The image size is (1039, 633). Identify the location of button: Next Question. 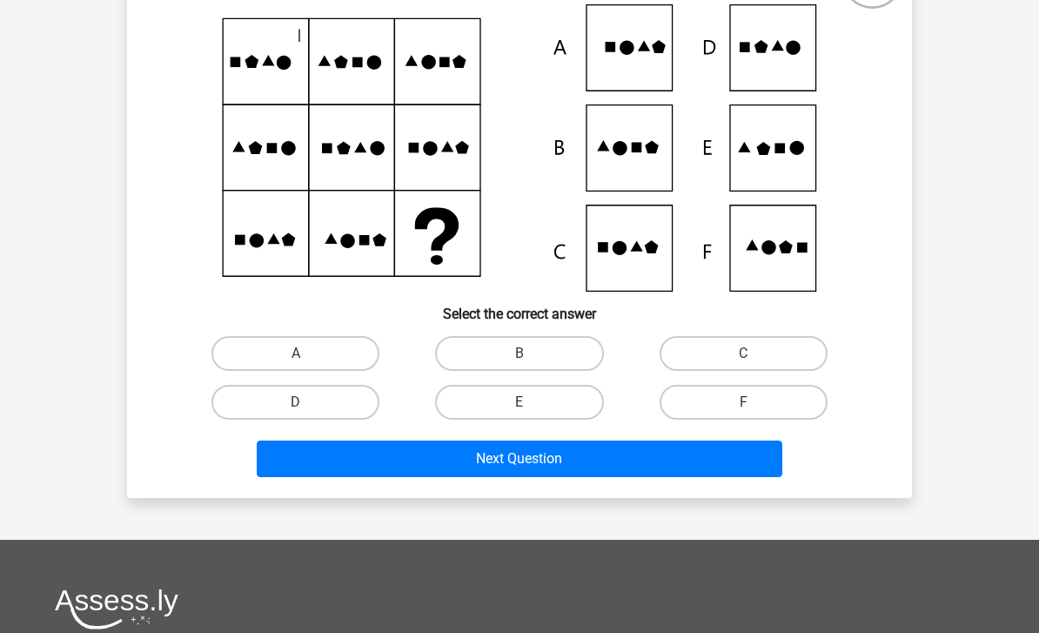
(520, 459).